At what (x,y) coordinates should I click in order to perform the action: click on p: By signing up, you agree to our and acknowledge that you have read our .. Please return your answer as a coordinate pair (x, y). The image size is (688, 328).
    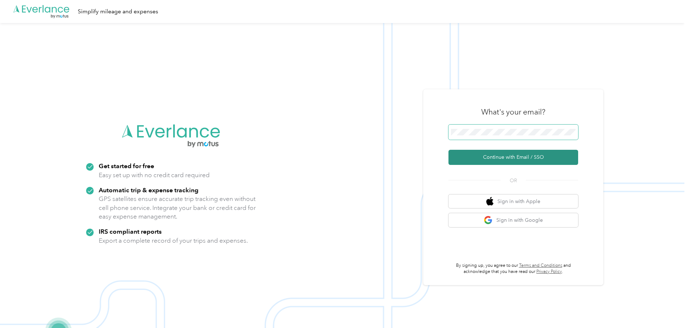
    Looking at the image, I should click on (514, 269).